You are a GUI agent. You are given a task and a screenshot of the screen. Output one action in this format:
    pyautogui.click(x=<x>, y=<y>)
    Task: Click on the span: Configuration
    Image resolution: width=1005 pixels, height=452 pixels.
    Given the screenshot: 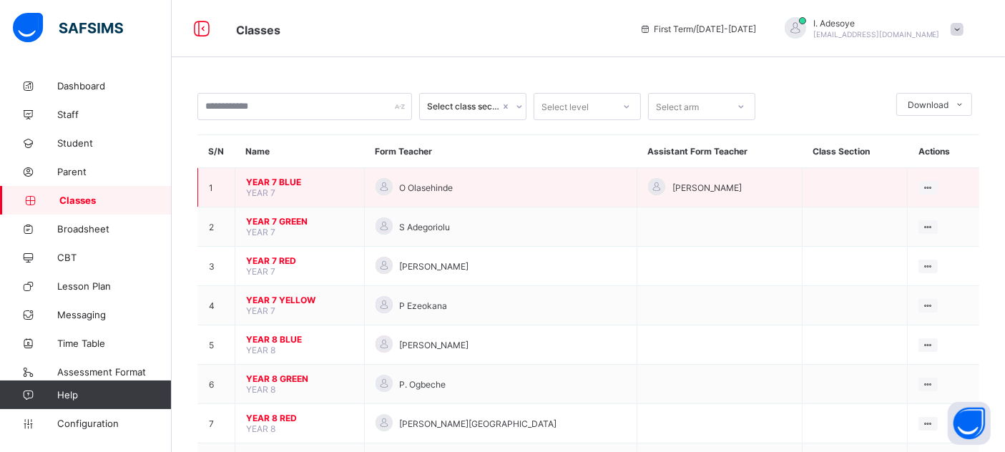 What is the action you would take?
    pyautogui.click(x=114, y=423)
    